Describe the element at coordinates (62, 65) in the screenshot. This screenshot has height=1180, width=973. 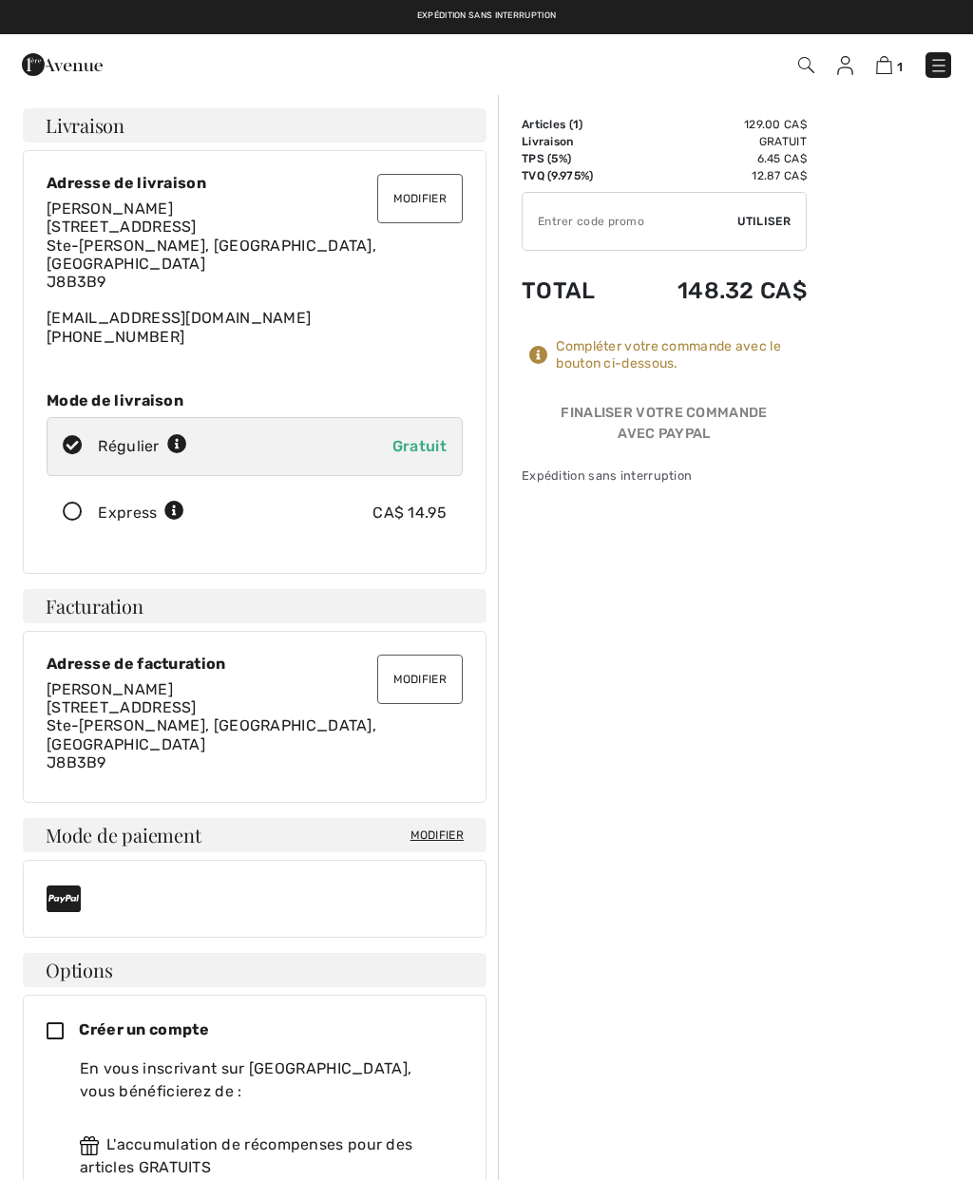
I see `img: 1ère Avenue` at that location.